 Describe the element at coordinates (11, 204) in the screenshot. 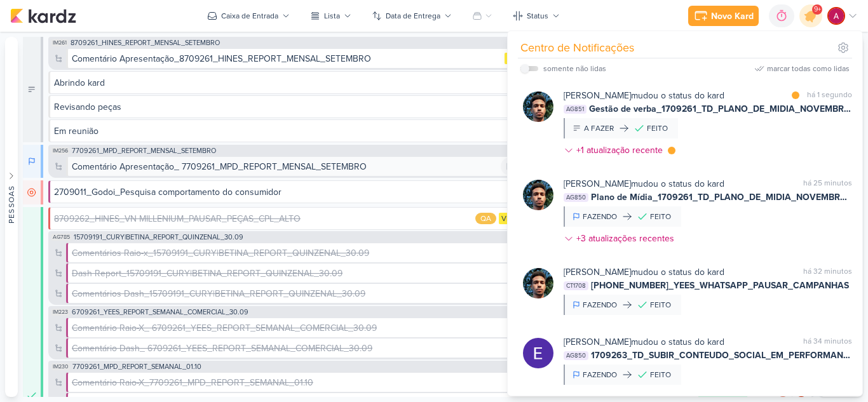

I see `div: Pessoas` at that location.